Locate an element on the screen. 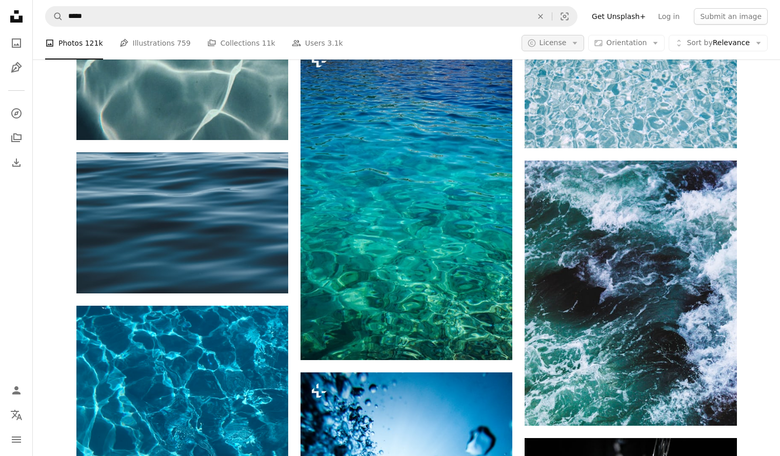 Image resolution: width=780 pixels, height=456 pixels. a: Log in is located at coordinates (669, 16).